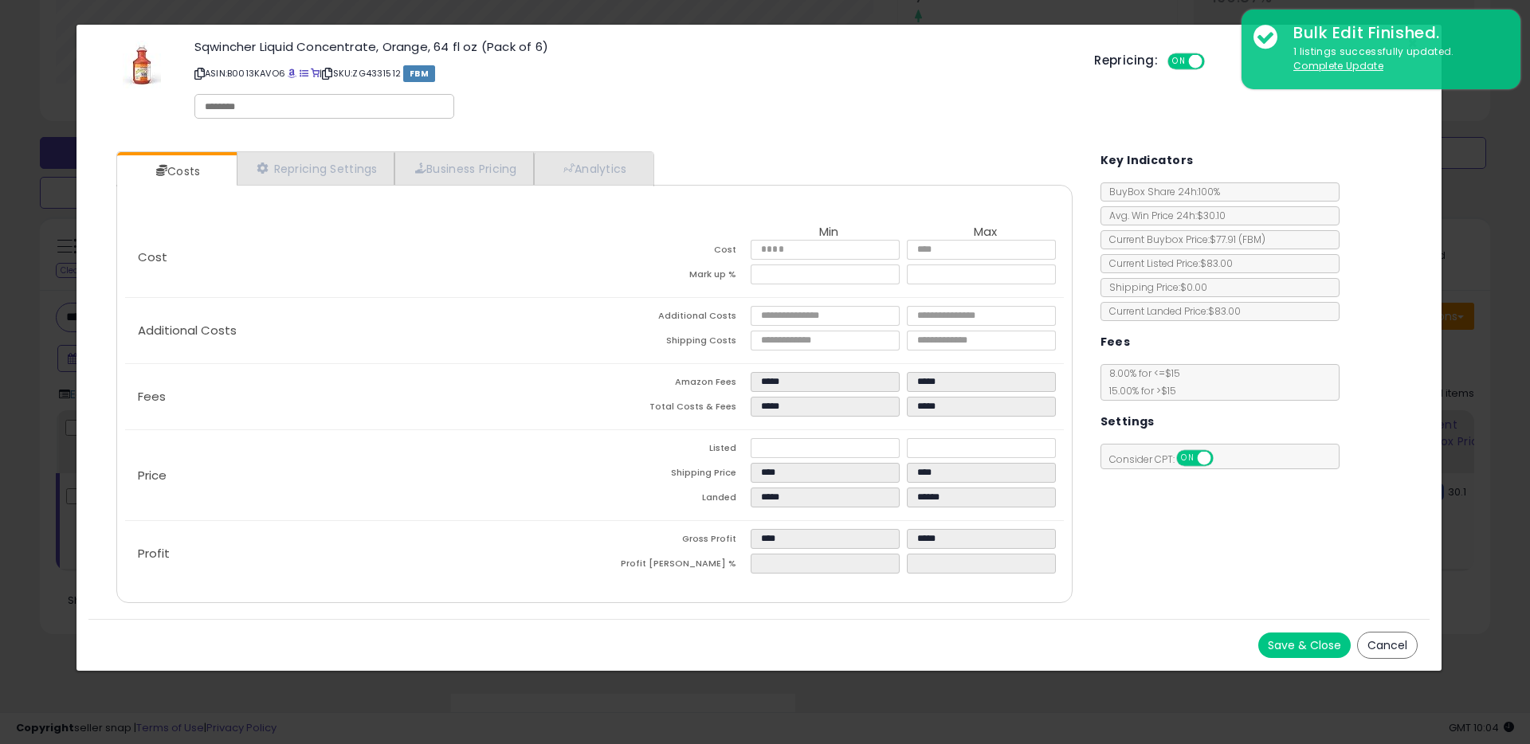 The height and width of the screenshot is (744, 1530). What do you see at coordinates (673, 500) in the screenshot?
I see `td: Landed` at bounding box center [673, 500].